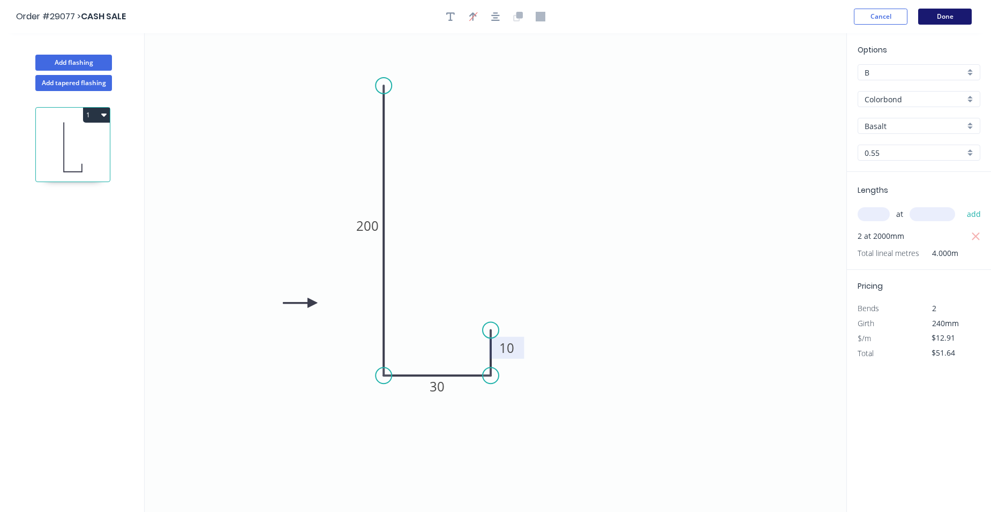 The image size is (991, 512). What do you see at coordinates (48, 16) in the screenshot?
I see `span: Order #29077 >` at bounding box center [48, 16].